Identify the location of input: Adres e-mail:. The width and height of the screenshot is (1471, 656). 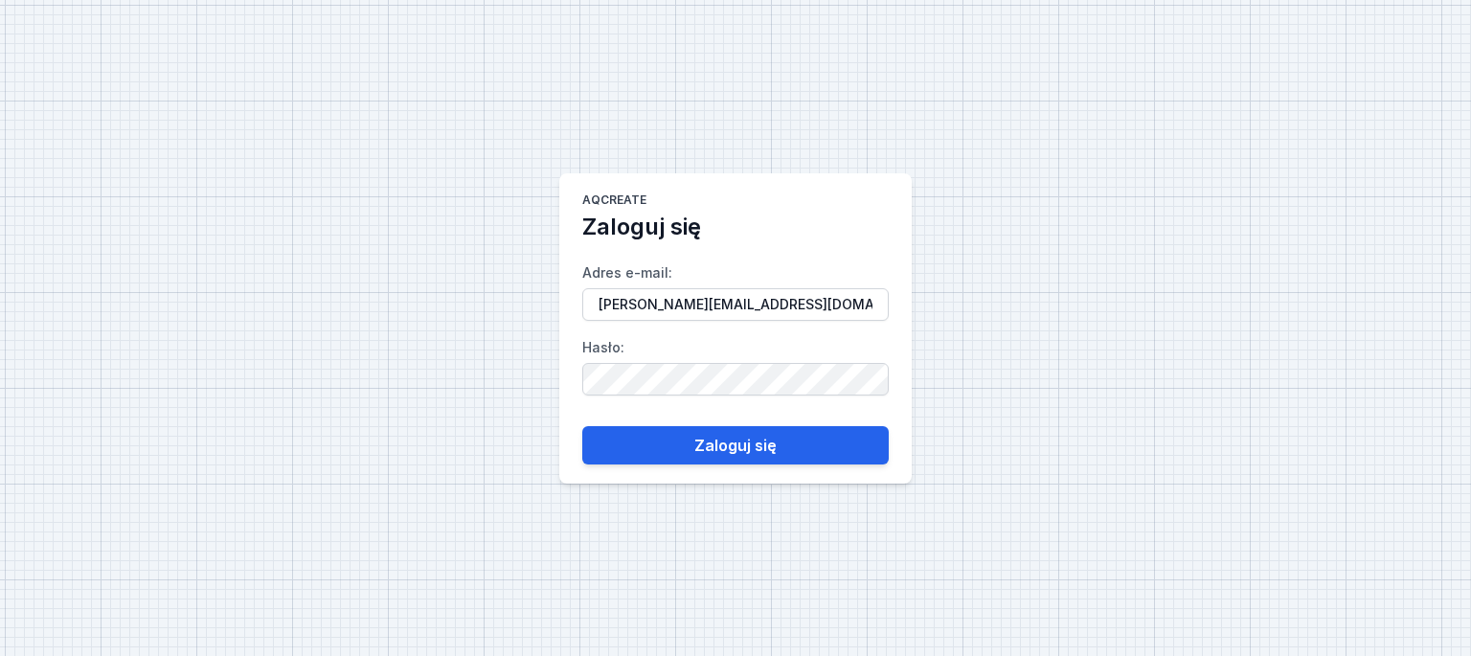
(736, 305).